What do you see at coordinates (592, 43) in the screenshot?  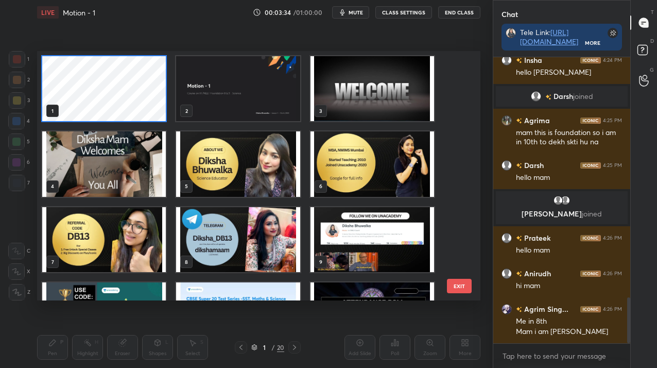 I see `div: More` at bounding box center [592, 43].